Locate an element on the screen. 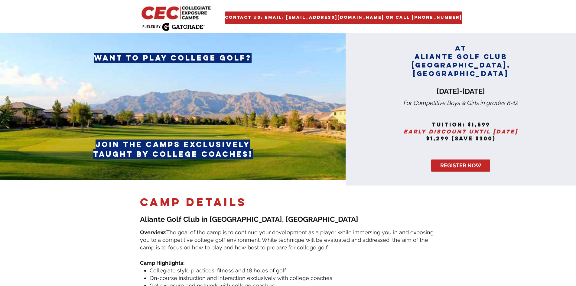  a: REGISTER NOW is located at coordinates (460, 165).